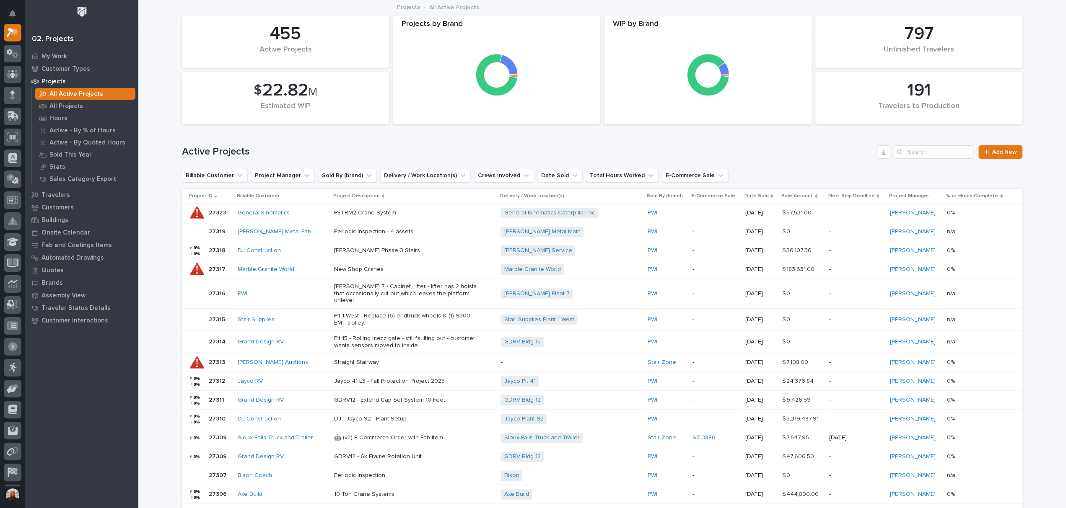 The height and width of the screenshot is (508, 1066). What do you see at coordinates (55, 220) in the screenshot?
I see `p: Buildings` at bounding box center [55, 220].